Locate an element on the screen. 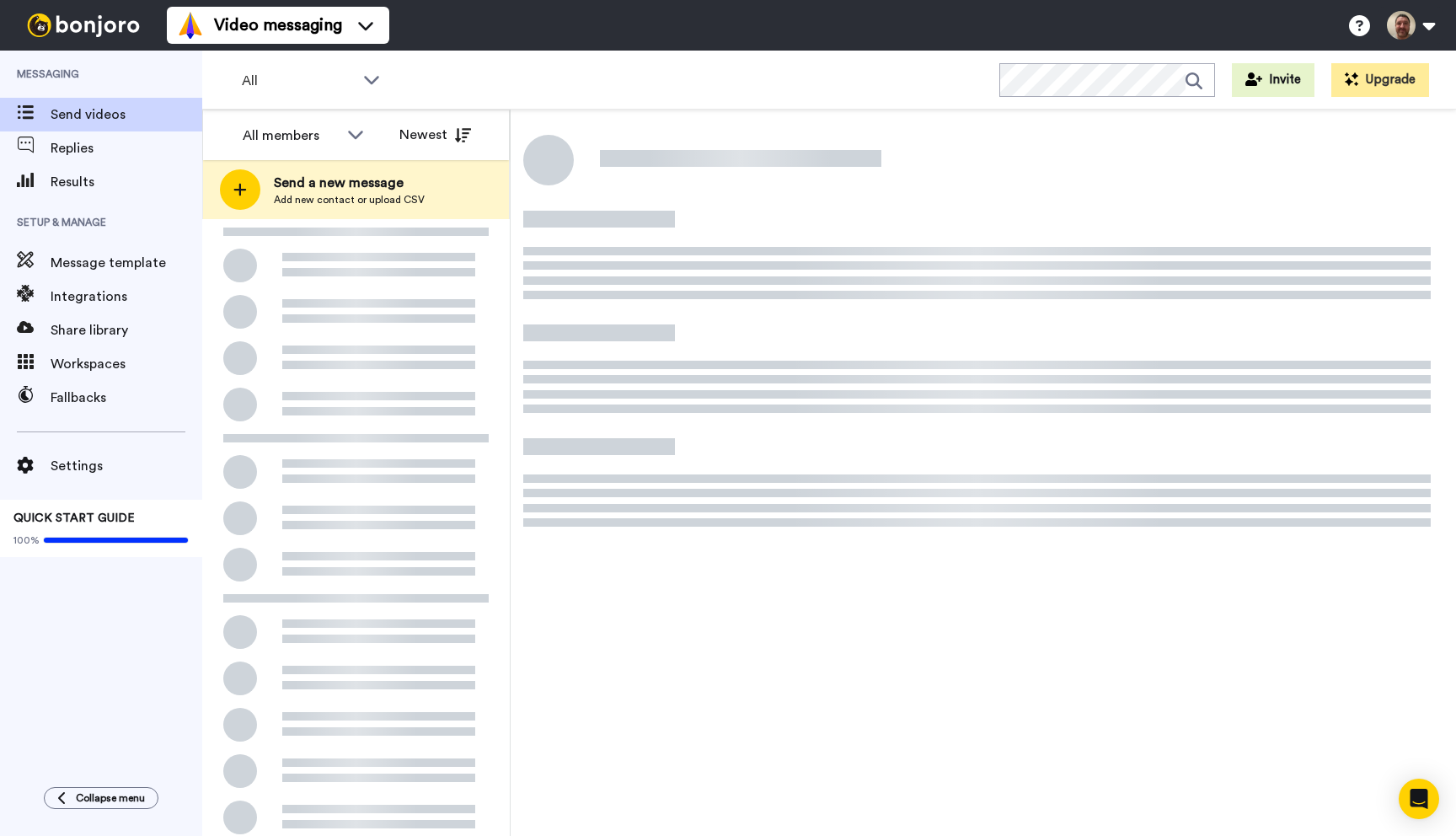  span: All is located at coordinates (298, 81).